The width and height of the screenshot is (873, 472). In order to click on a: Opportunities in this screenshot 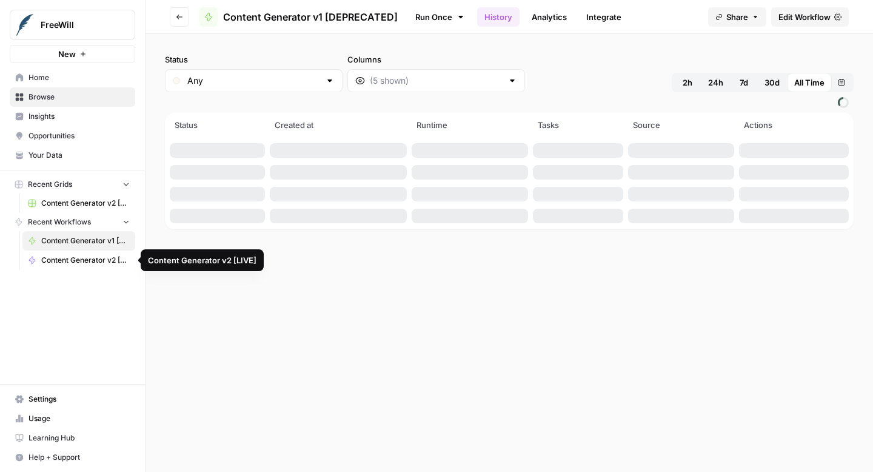, I will do `click(72, 136)`.